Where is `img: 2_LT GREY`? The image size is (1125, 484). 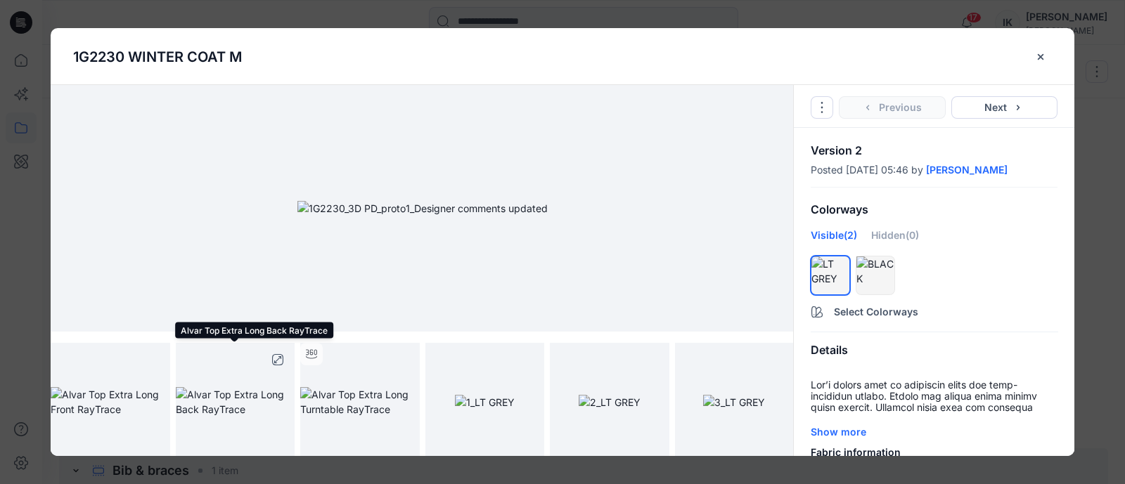
img: 2_LT GREY is located at coordinates (610, 402).